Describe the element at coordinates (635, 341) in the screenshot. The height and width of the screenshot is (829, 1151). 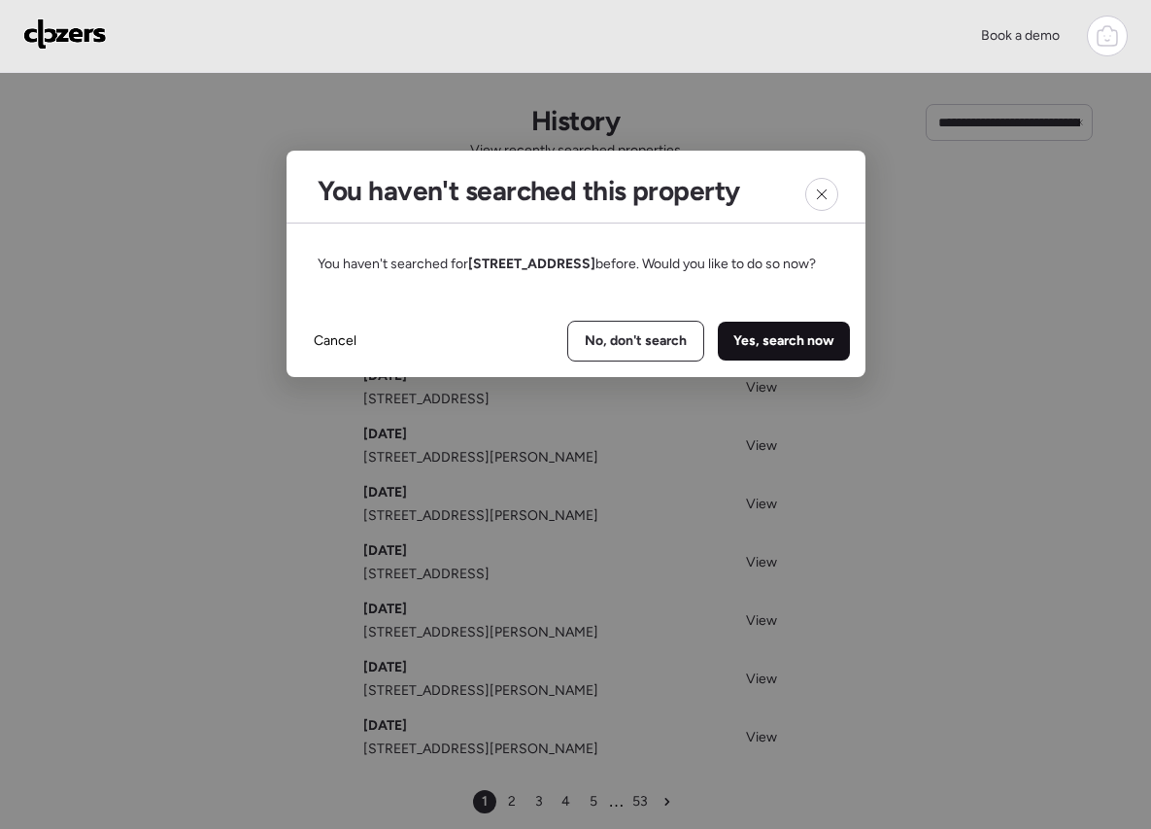
I see `span: No, don't search` at that location.